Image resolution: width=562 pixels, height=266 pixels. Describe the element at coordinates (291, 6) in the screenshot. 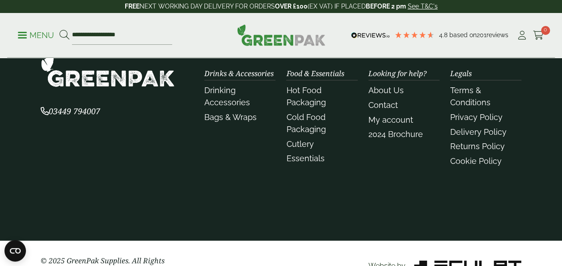

I see `strong: OVER £100` at that location.